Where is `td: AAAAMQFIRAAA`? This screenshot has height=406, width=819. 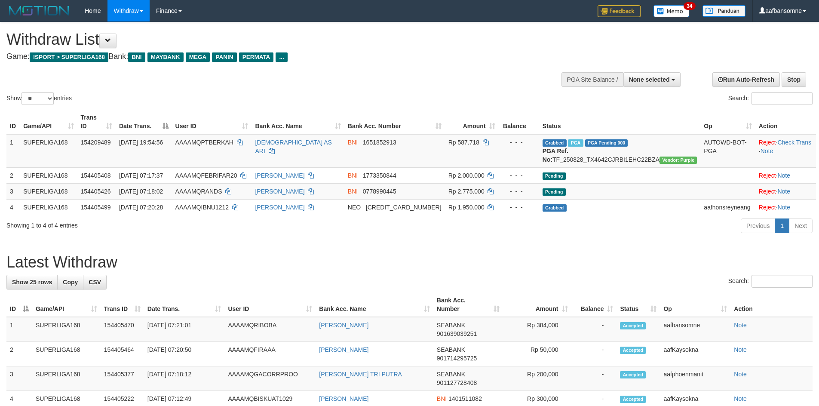 td: AAAAMQFIRAAA is located at coordinates (270, 354).